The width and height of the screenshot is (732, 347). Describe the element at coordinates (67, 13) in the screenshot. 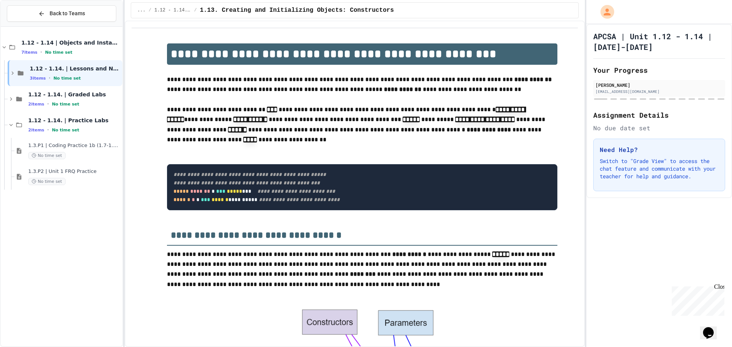

I see `span: Back to Teams` at that location.